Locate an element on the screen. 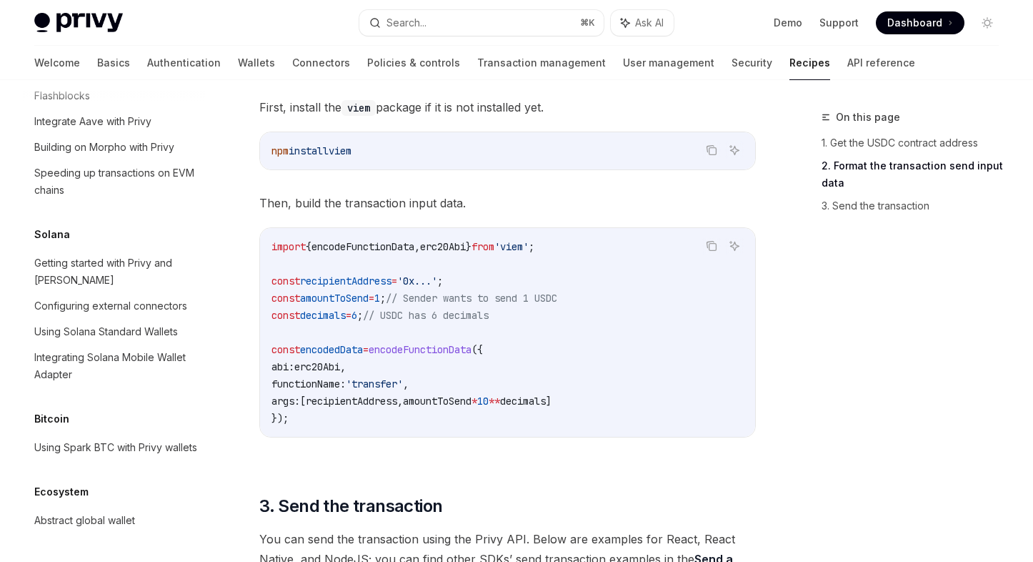 The width and height of the screenshot is (1033, 562). div: Integrating Solana Mobile Wallet Adapter is located at coordinates (116, 366).